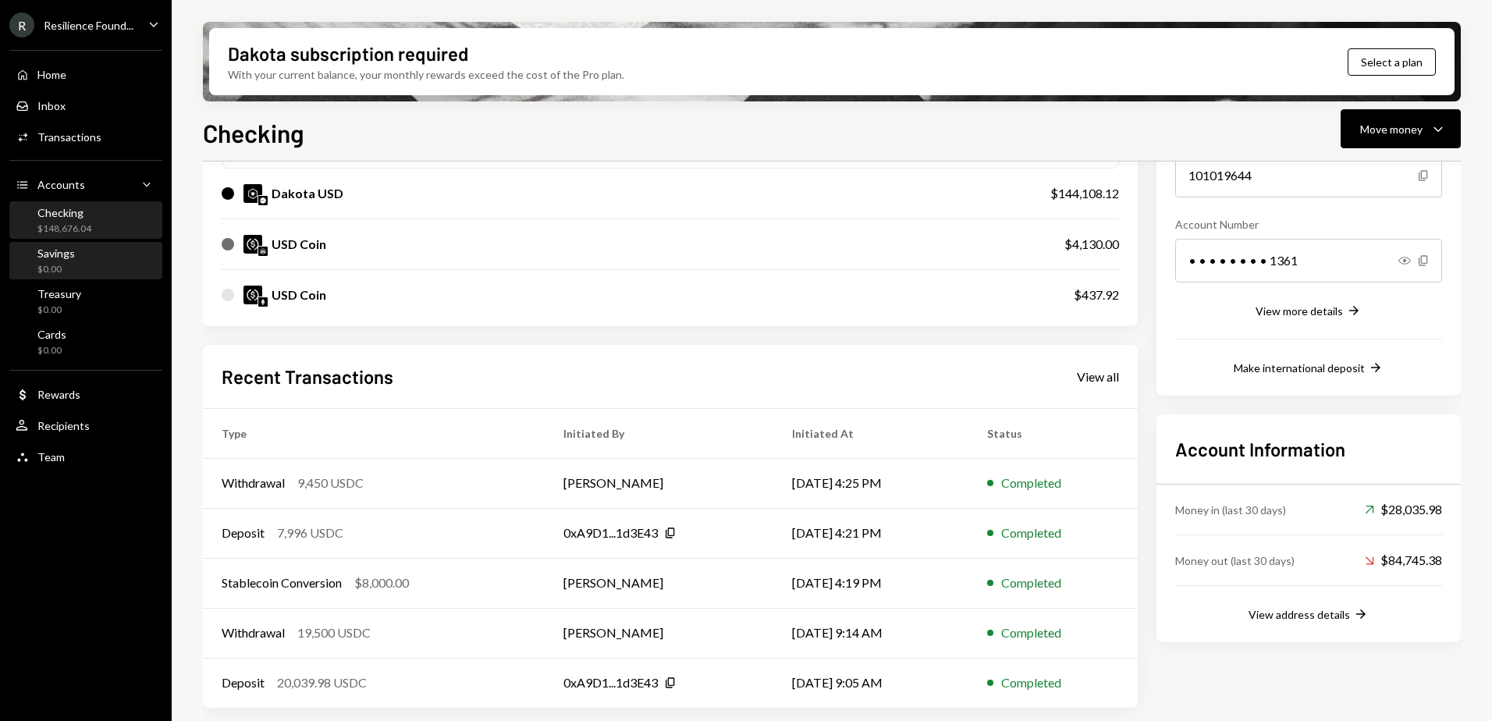 The image size is (1492, 721). I want to click on a: Treasury$0.00, so click(86, 301).